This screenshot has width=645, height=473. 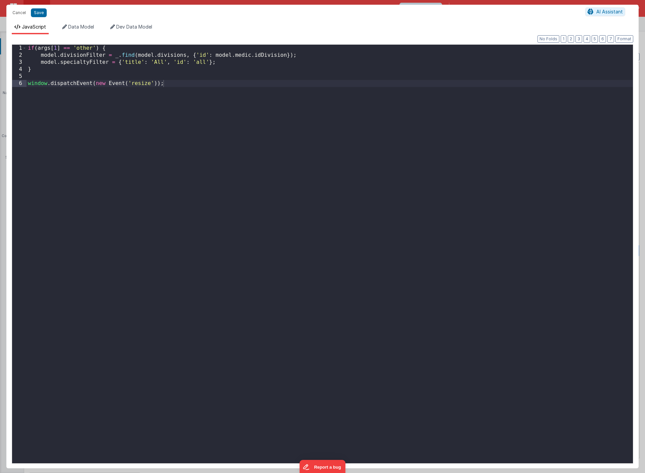 What do you see at coordinates (39, 13) in the screenshot?
I see `button: Save` at bounding box center [39, 13].